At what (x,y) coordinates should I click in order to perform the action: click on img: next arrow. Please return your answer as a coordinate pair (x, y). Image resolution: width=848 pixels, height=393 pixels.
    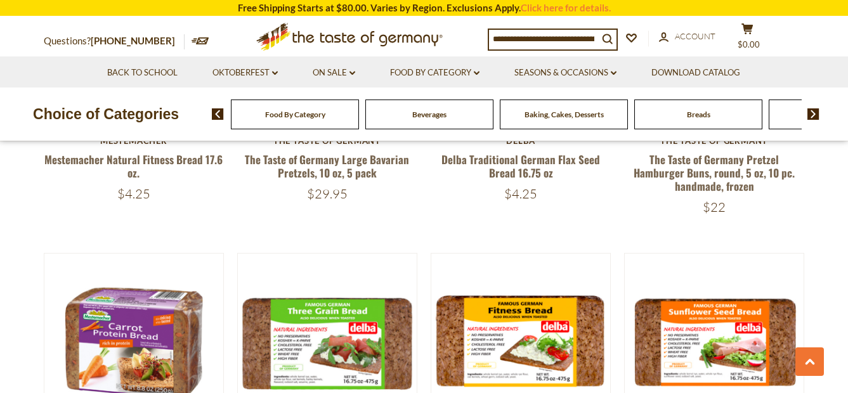
    Looking at the image, I should click on (813, 114).